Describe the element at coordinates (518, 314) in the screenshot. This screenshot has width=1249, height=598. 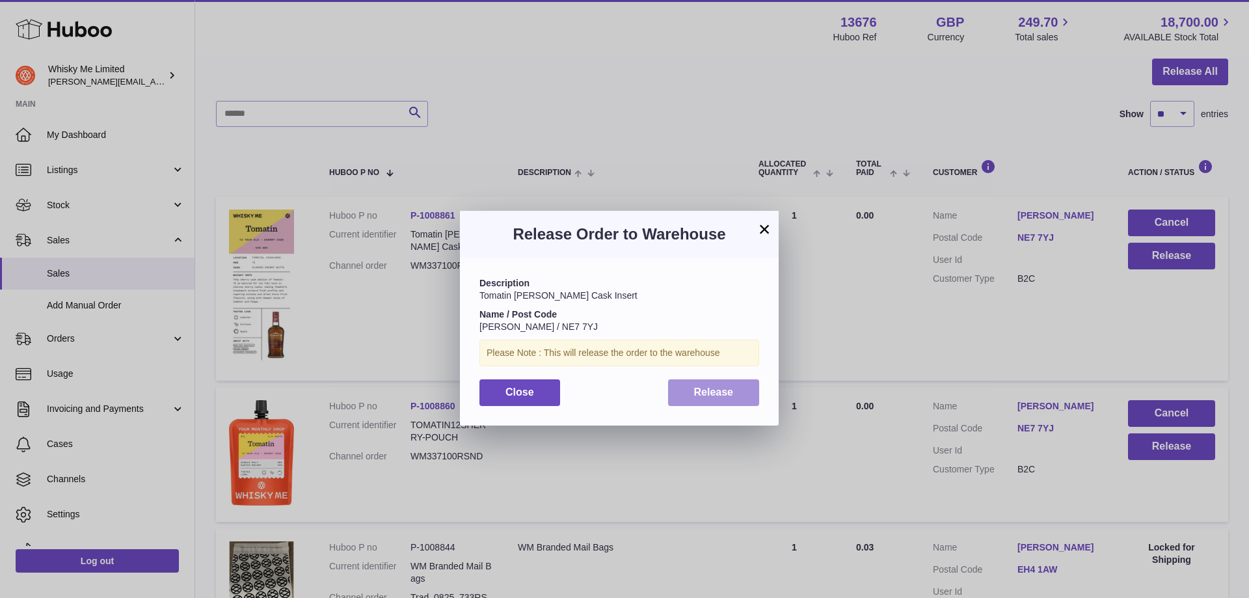
I see `strong: Name / Post Code` at that location.